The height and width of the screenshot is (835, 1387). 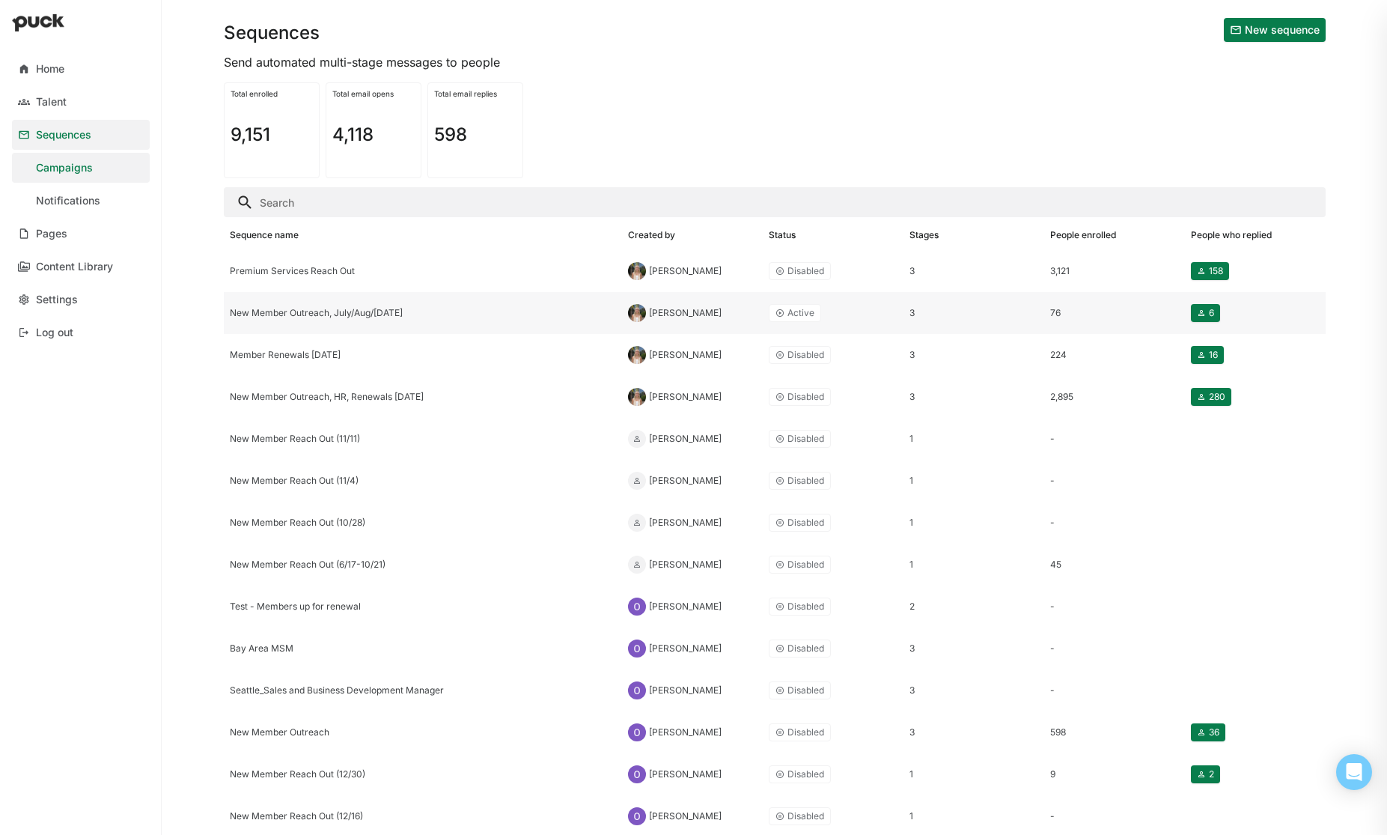 I want to click on div: People who replied, so click(x=1231, y=235).